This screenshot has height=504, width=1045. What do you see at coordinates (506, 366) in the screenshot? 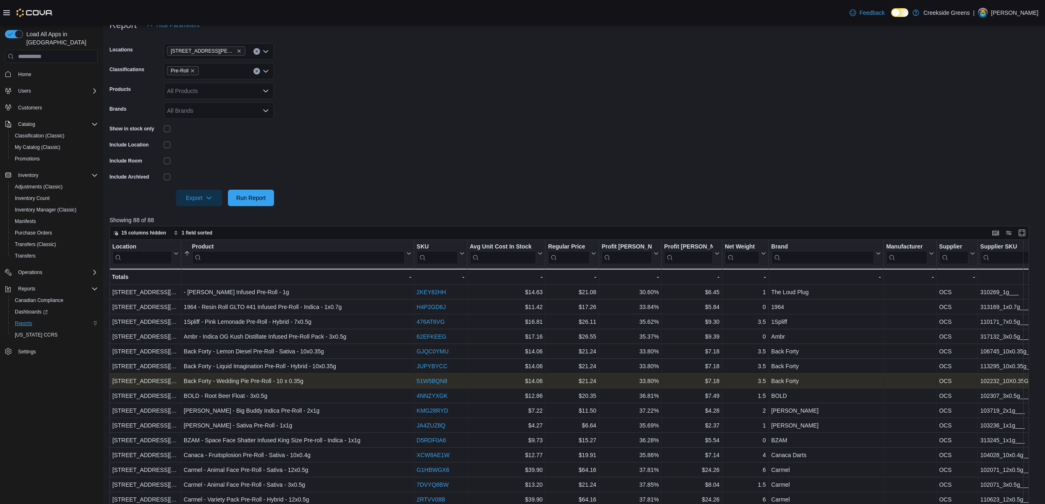
I see `div: $14.06` at bounding box center [506, 366].